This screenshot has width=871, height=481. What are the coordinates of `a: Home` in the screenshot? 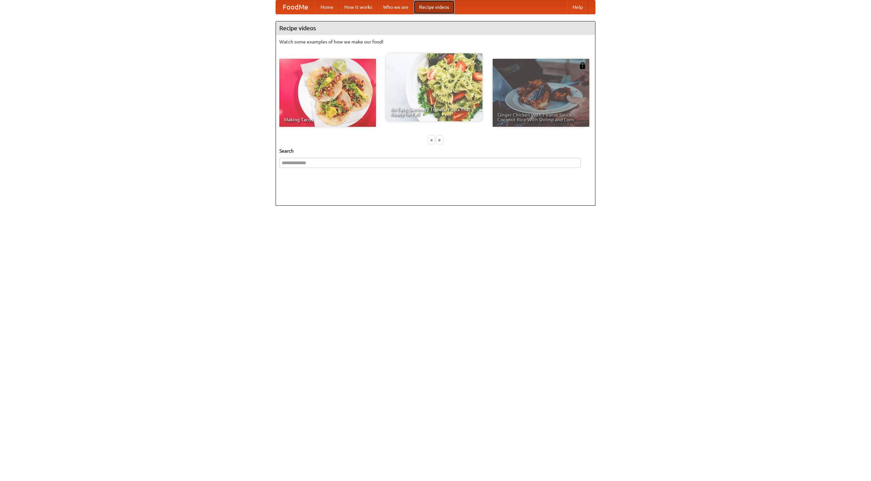 It's located at (327, 7).